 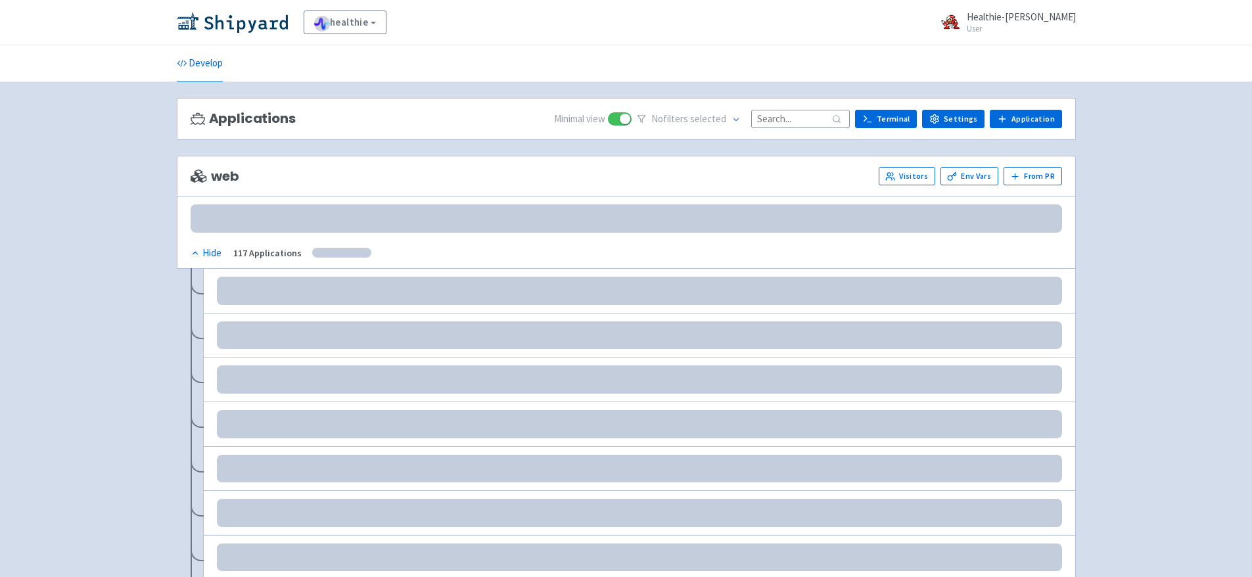 What do you see at coordinates (1026, 119) in the screenshot?
I see `a: Application` at bounding box center [1026, 119].